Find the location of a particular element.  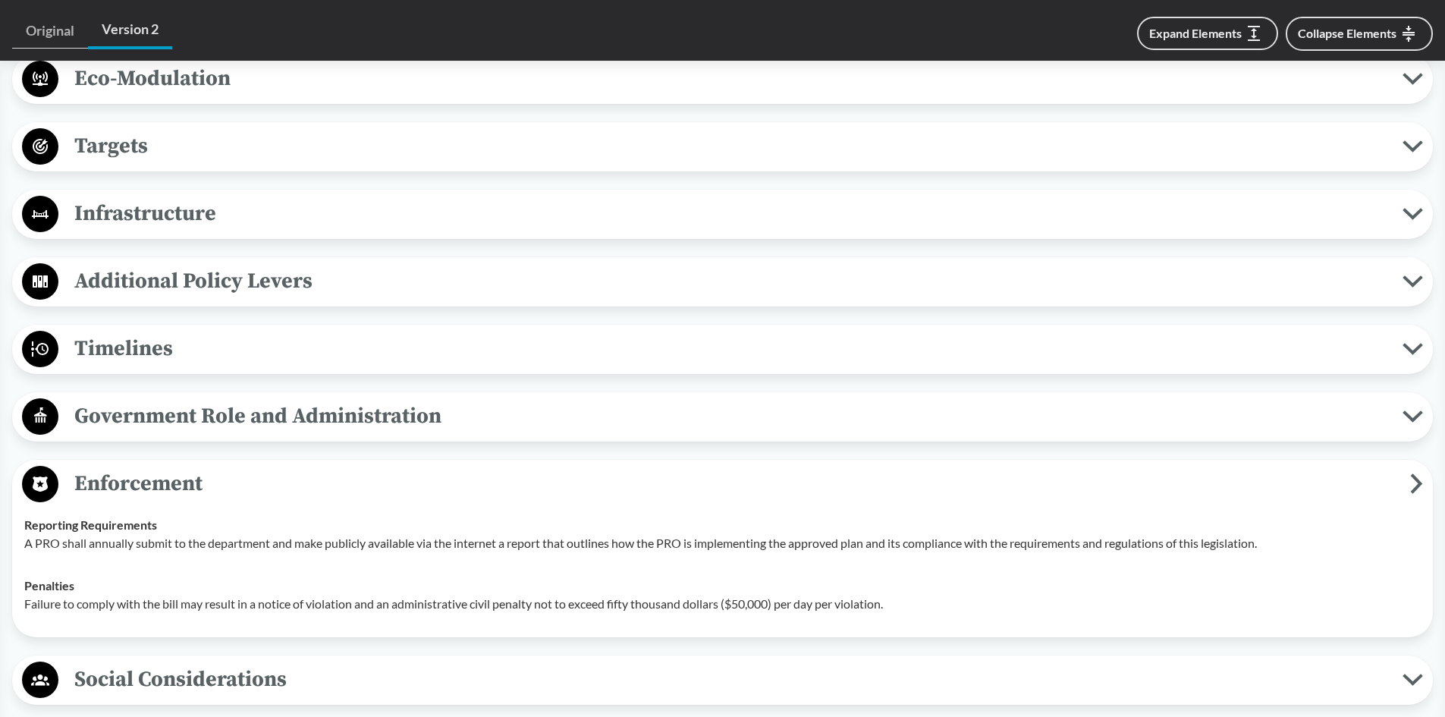

span: Additional Policy Levers is located at coordinates (730, 281).